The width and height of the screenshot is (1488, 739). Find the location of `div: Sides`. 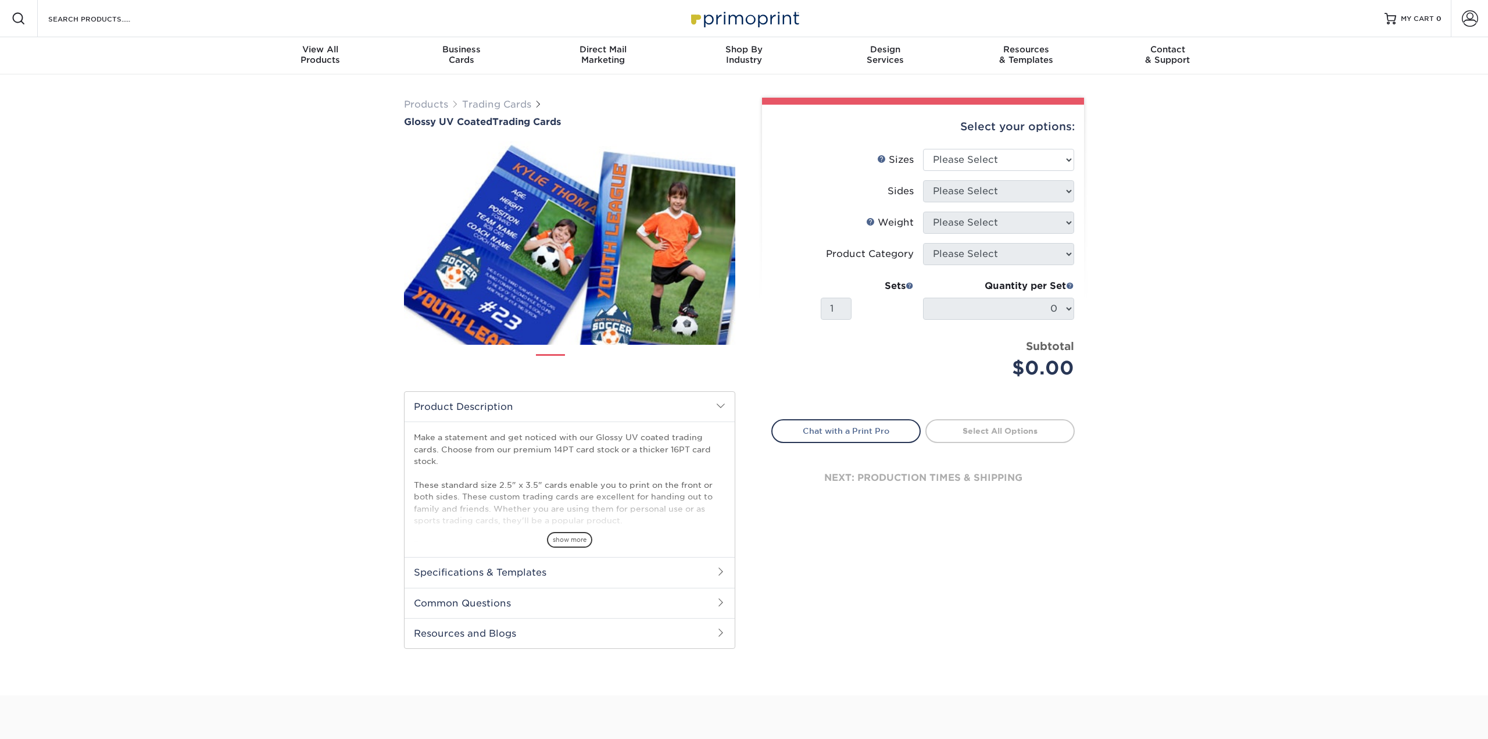

div: Sides is located at coordinates (900, 191).